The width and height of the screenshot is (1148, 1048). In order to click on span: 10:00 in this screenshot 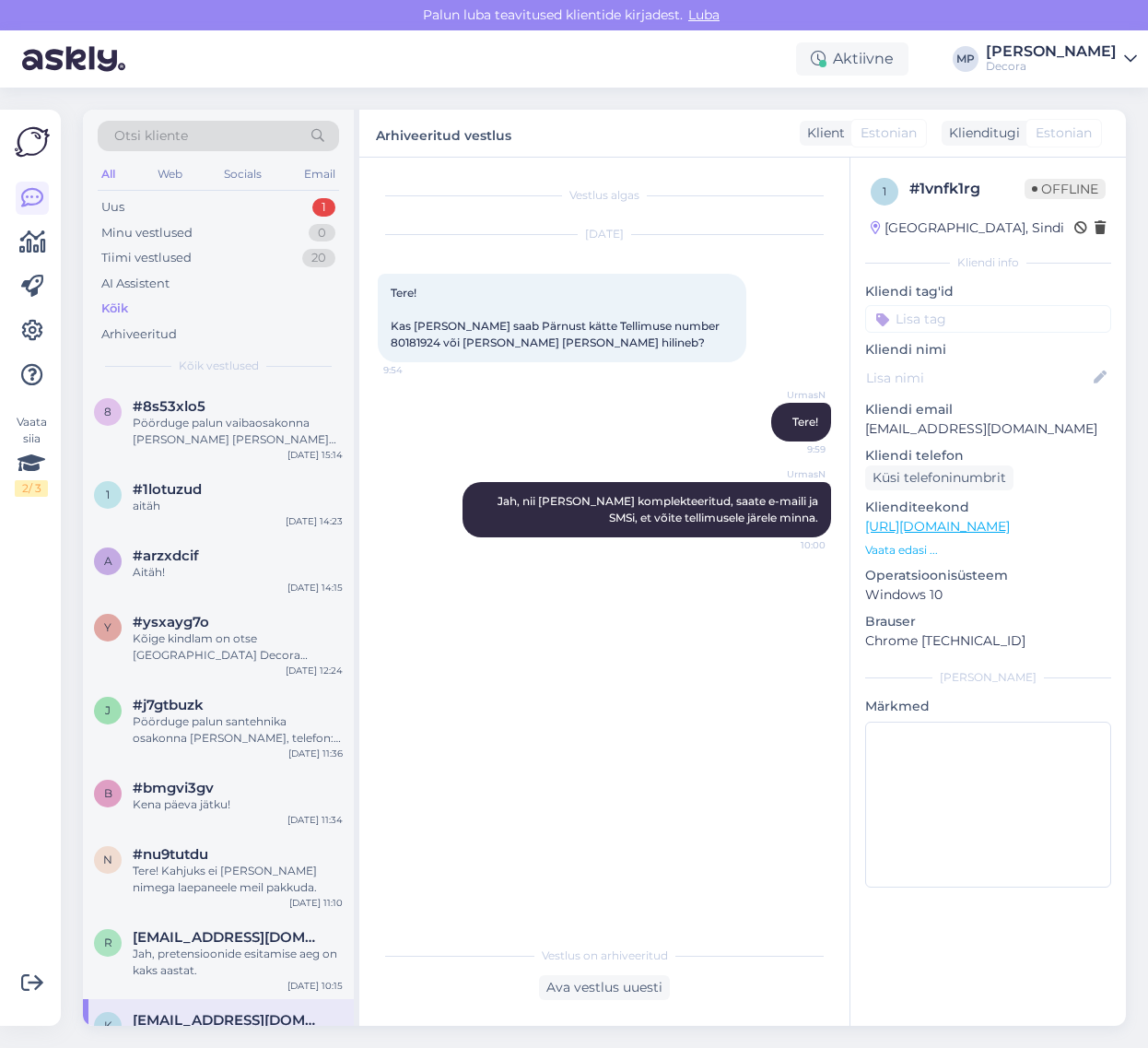, I will do `click(791, 544)`.